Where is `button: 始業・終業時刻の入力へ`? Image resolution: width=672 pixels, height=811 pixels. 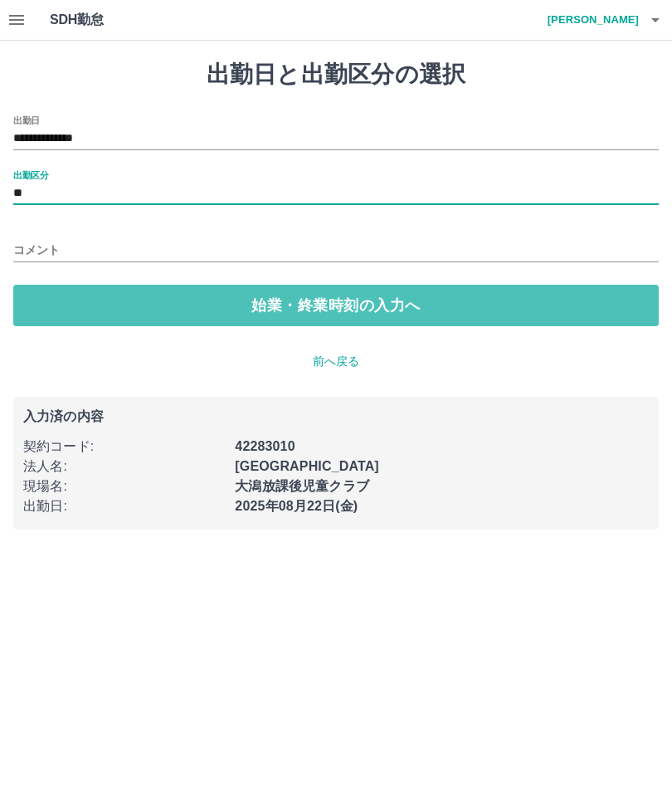 button: 始業・終業時刻の入力へ is located at coordinates (336, 305).